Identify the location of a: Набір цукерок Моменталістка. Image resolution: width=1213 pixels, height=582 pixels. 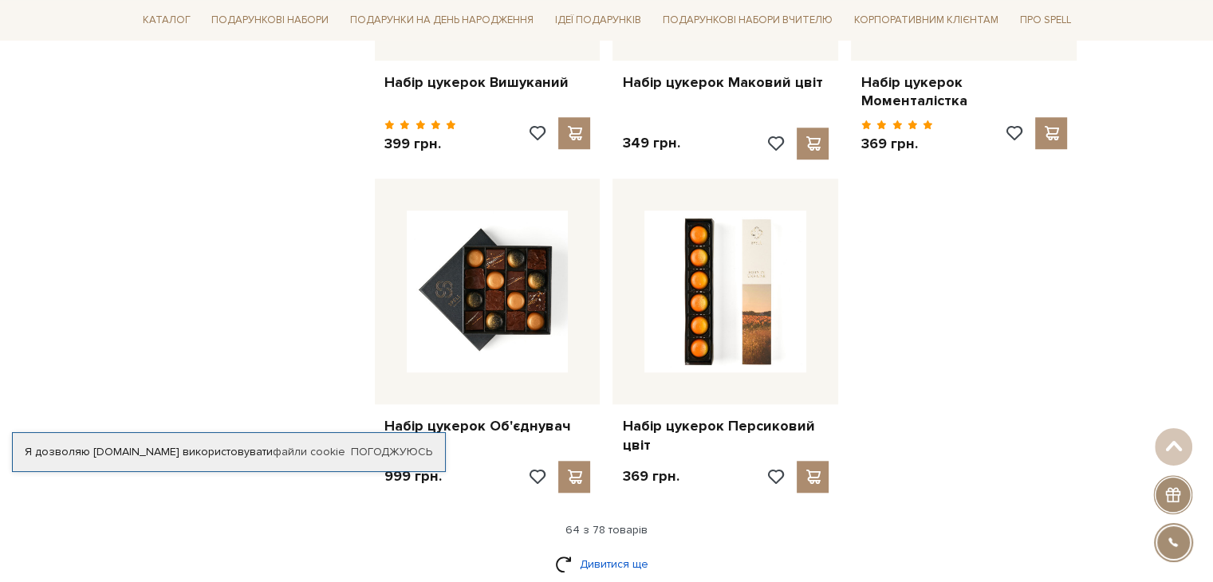
(963, 92).